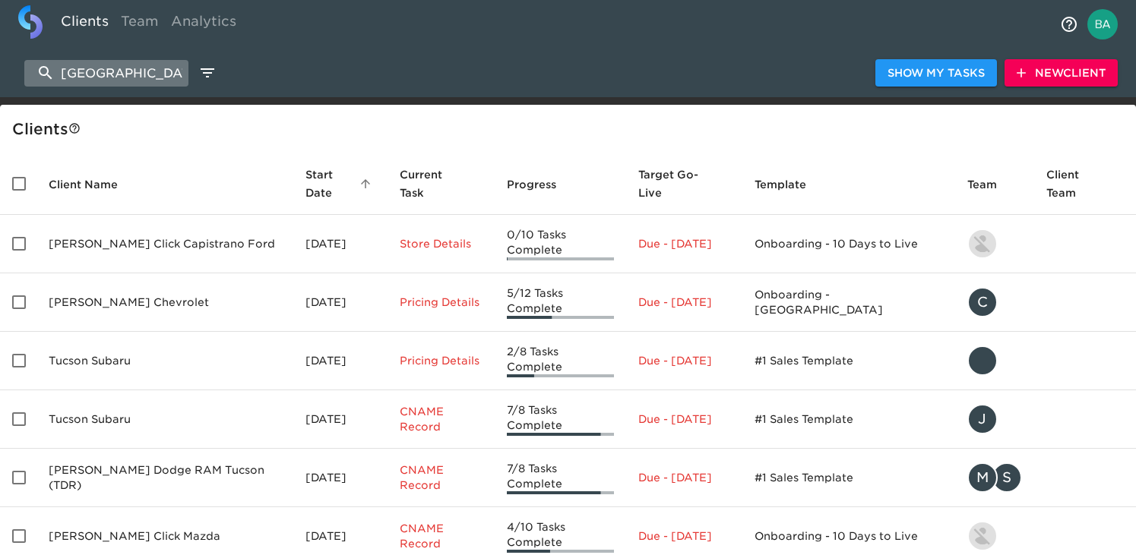  What do you see at coordinates (1069, 24) in the screenshot?
I see `button: notifications` at bounding box center [1069, 24].